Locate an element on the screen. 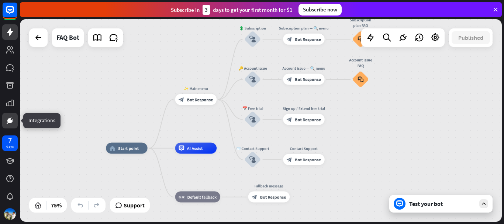 The width and height of the screenshot is (504, 224). button: Published is located at coordinates (471, 38).